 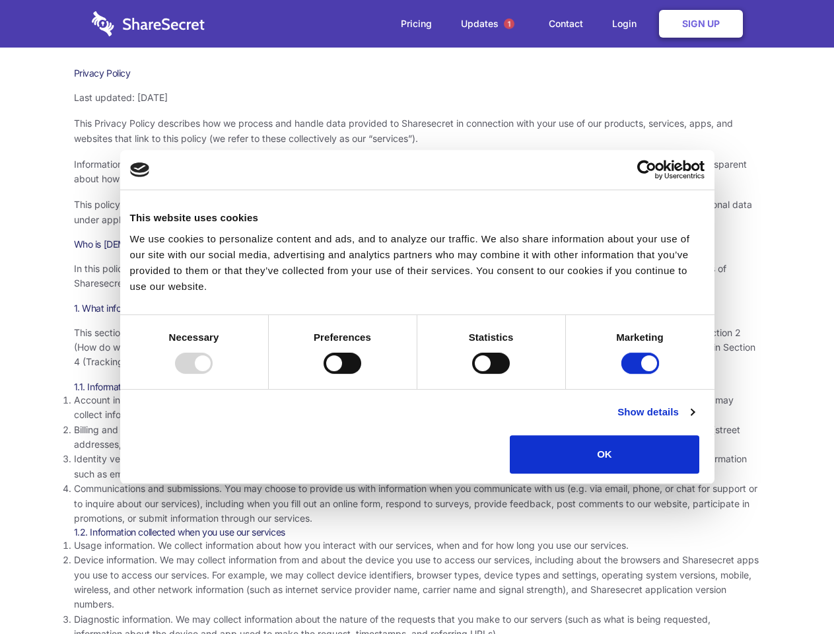 I want to click on button: OK, so click(x=604, y=454).